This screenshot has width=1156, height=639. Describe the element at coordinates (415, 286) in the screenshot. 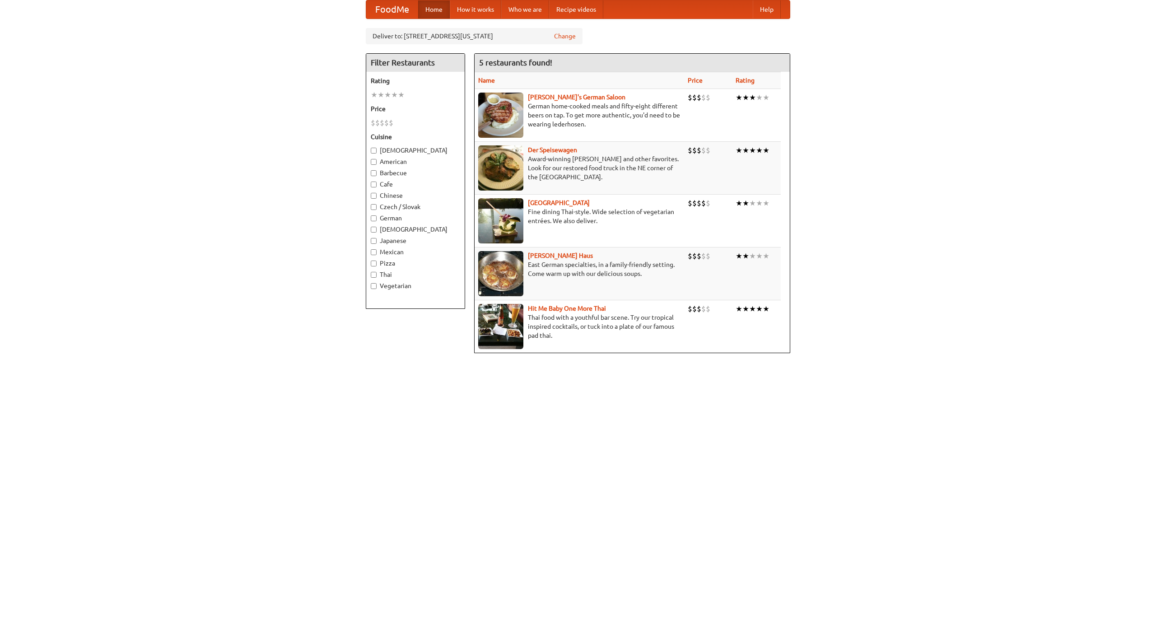

I see `label: Vegetarian` at that location.